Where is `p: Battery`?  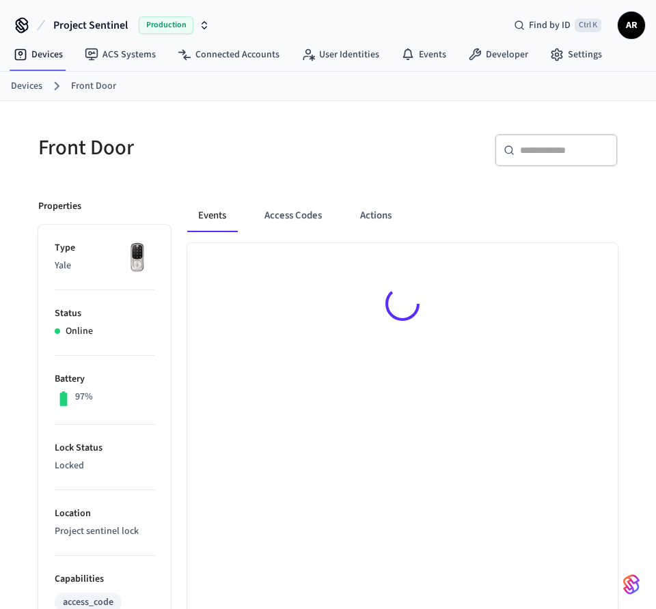
p: Battery is located at coordinates (104, 379).